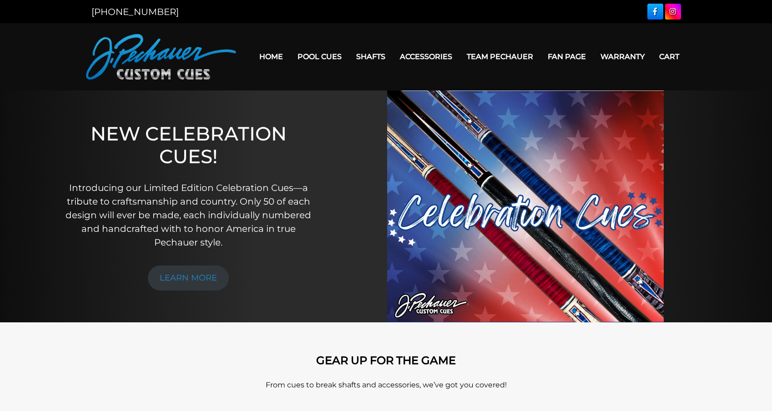 The width and height of the screenshot is (772, 411). I want to click on strong: GEAR UP FOR THE GAME, so click(386, 360).